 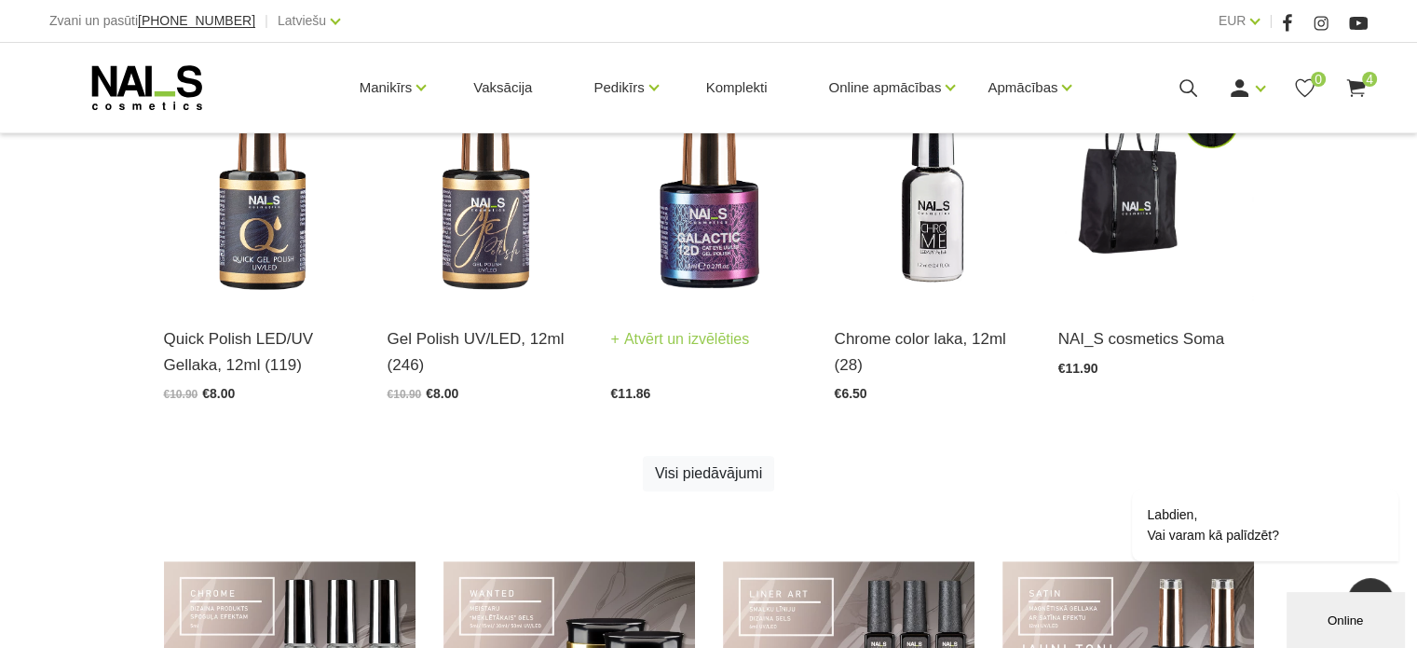 What do you see at coordinates (502, 88) in the screenshot?
I see `a: Vaksācija` at bounding box center [502, 88].